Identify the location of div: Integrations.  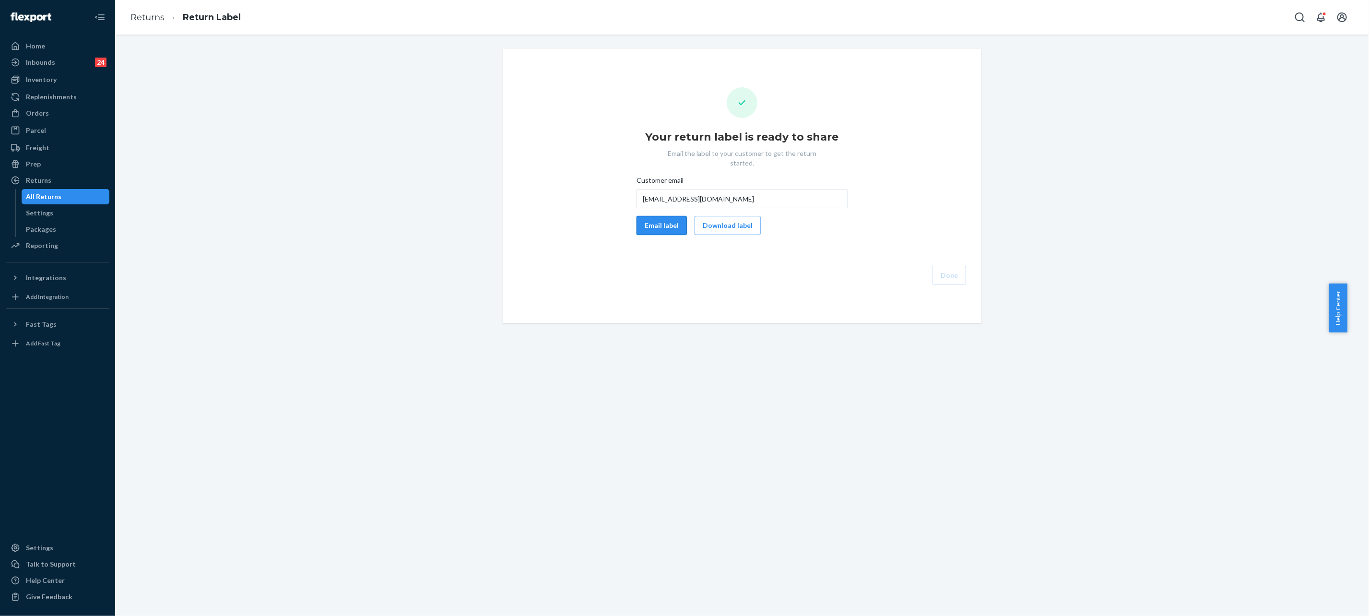
(46, 278).